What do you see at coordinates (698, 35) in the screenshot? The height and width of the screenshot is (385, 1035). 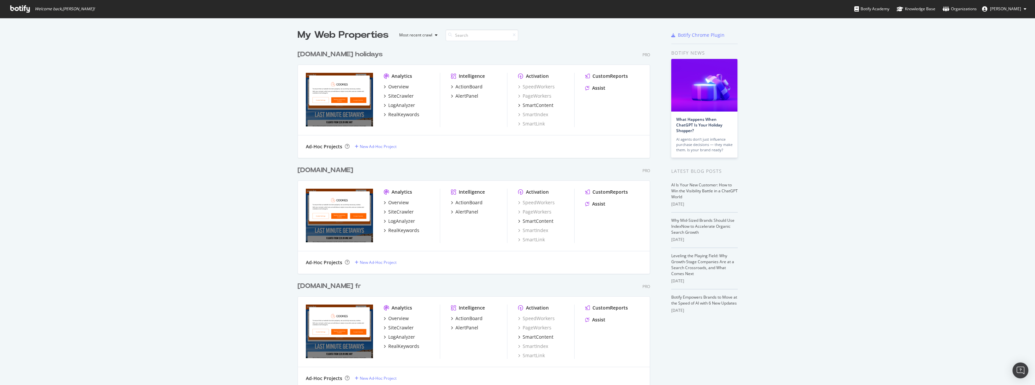 I see `a: Botify Chrome Plugin` at bounding box center [698, 35].